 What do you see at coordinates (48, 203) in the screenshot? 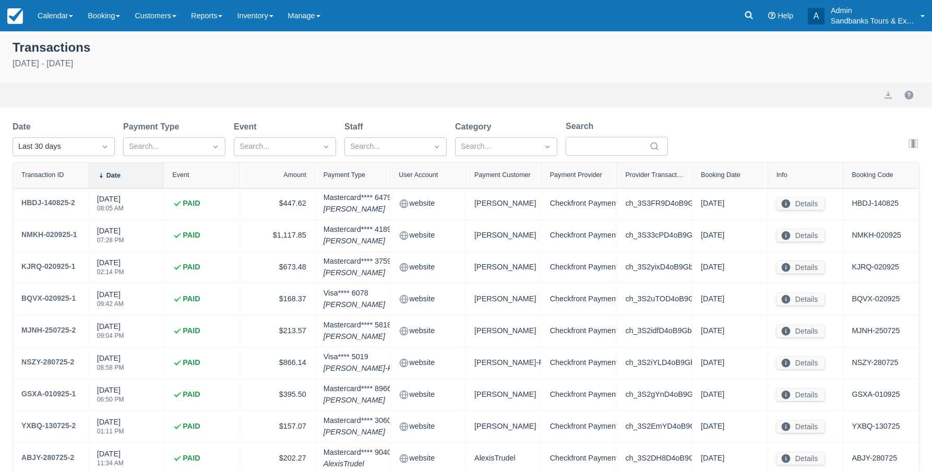
I see `a: HBDJ-140825-2` at bounding box center [48, 203].